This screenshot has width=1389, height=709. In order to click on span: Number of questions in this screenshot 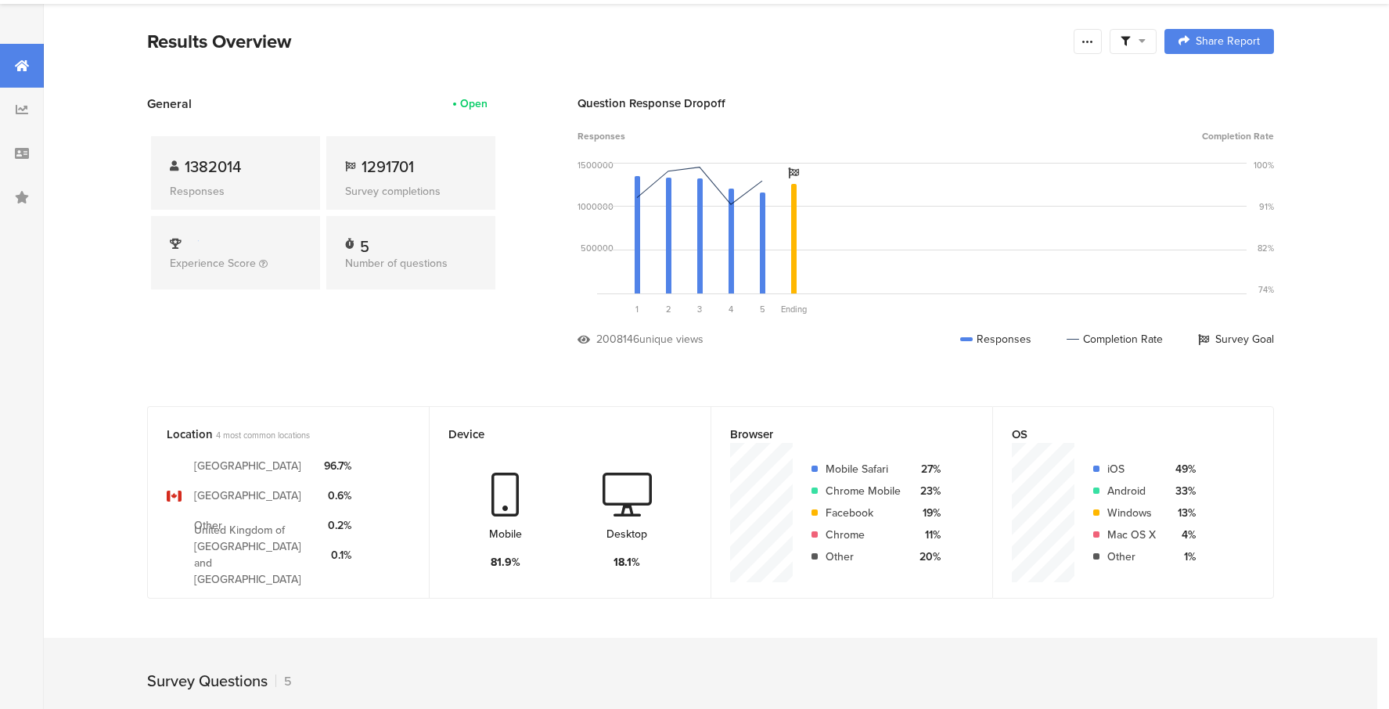, I will do `click(396, 263)`.